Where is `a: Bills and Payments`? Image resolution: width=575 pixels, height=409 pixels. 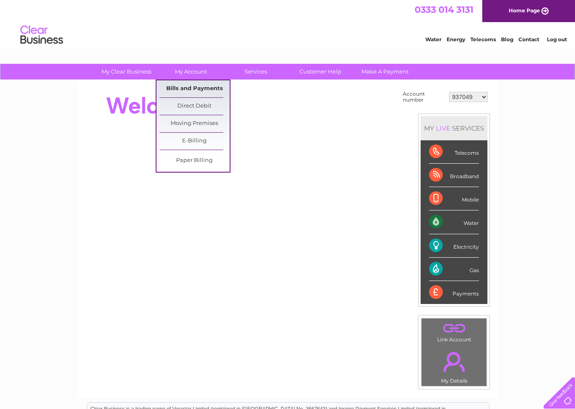 a: Bills and Payments is located at coordinates (194, 89).